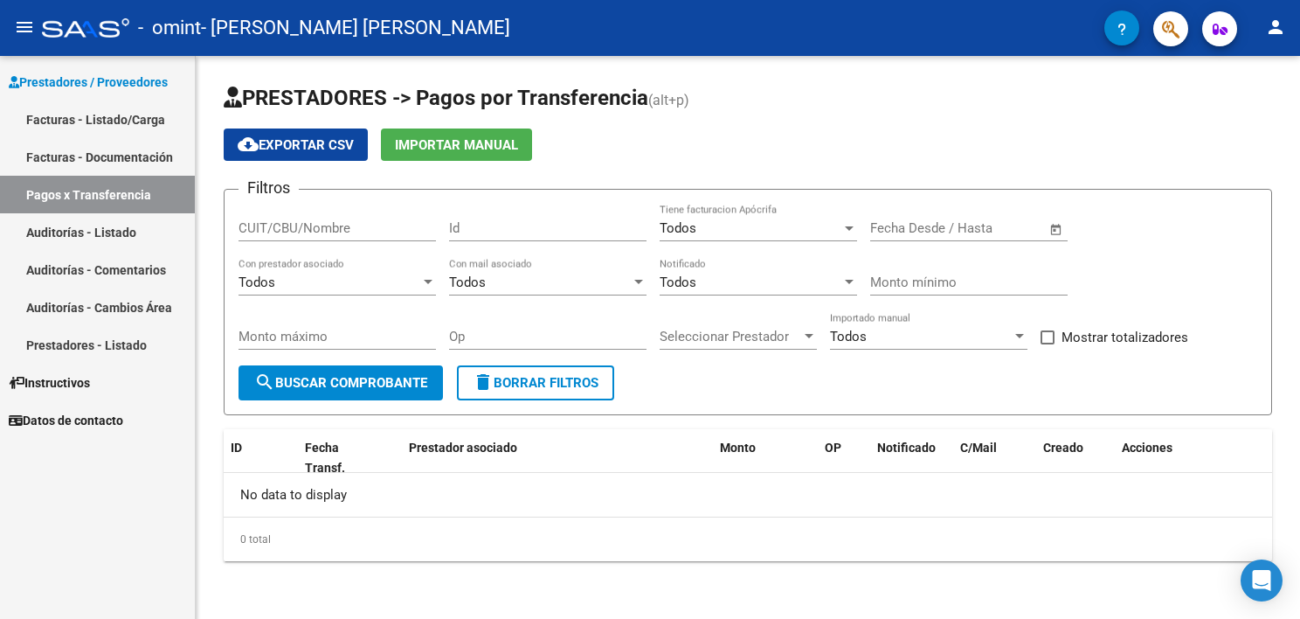 This screenshot has height=619, width=1300. What do you see at coordinates (748, 539) in the screenshot?
I see `div: 0 total` at bounding box center [748, 539].